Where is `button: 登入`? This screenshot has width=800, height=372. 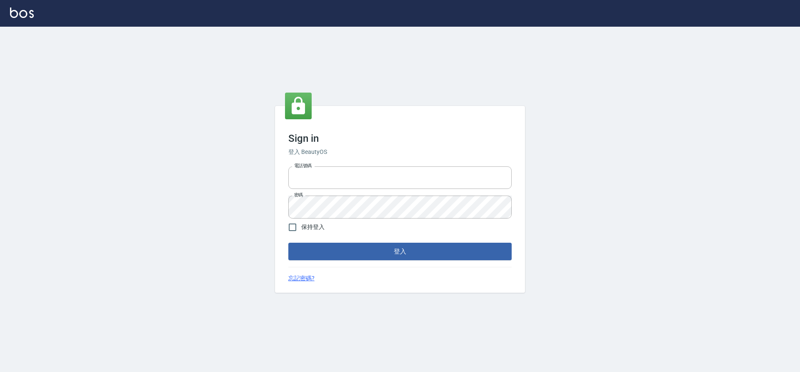
button: 登入 is located at coordinates (400, 251).